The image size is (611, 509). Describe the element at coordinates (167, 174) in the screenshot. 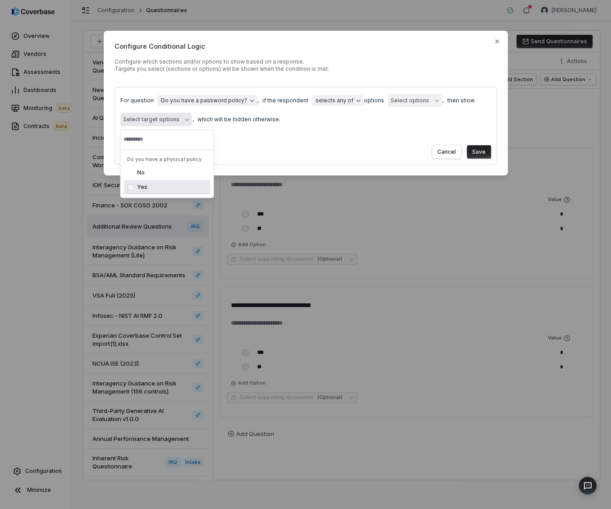

I see `div: Suggestions` at that location.